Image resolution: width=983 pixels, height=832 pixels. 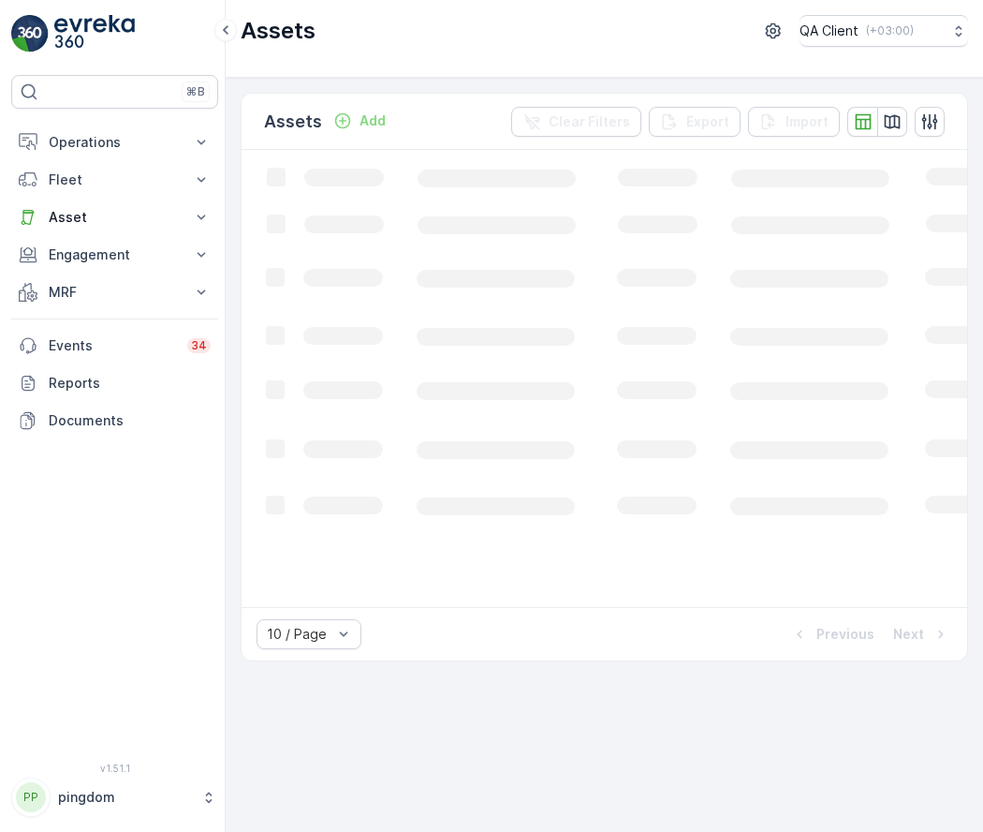 I want to click on span: v 1.51.1, so click(x=114, y=768).